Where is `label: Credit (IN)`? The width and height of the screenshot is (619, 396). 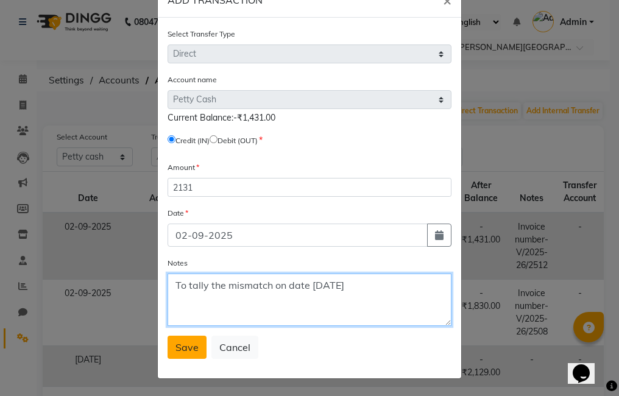
label: Credit (IN) is located at coordinates (193, 141).